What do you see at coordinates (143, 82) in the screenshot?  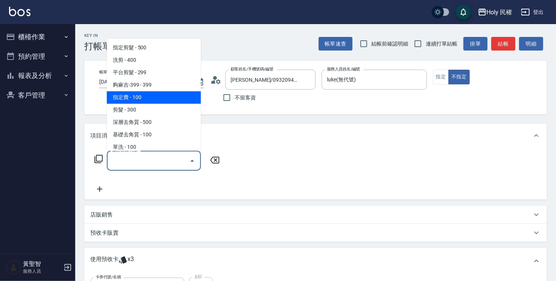 I see `input: YYYY/MM/DD hh:mm` at bounding box center [143, 82].